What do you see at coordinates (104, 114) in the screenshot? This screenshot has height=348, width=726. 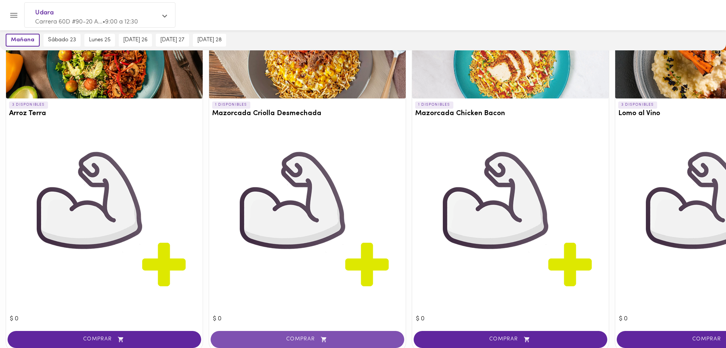 I see `h3: Arroz Terra` at bounding box center [104, 114].